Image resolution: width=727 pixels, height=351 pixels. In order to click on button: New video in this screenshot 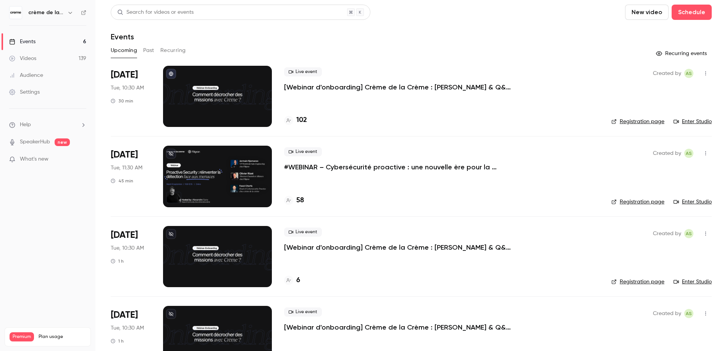, I will do `click(647, 12)`.